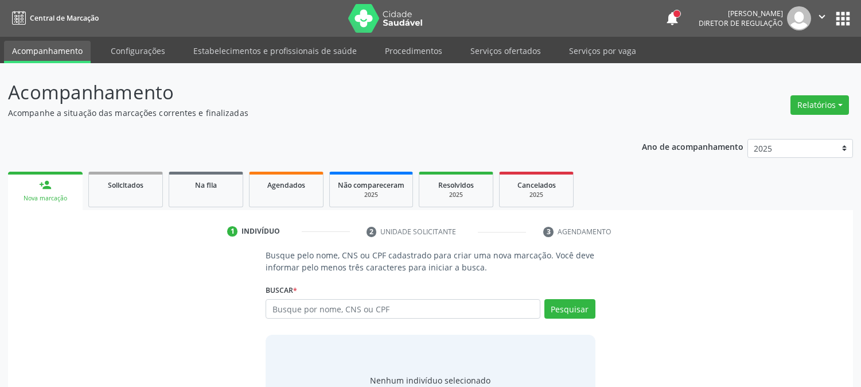  I want to click on button: apps, so click(843, 18).